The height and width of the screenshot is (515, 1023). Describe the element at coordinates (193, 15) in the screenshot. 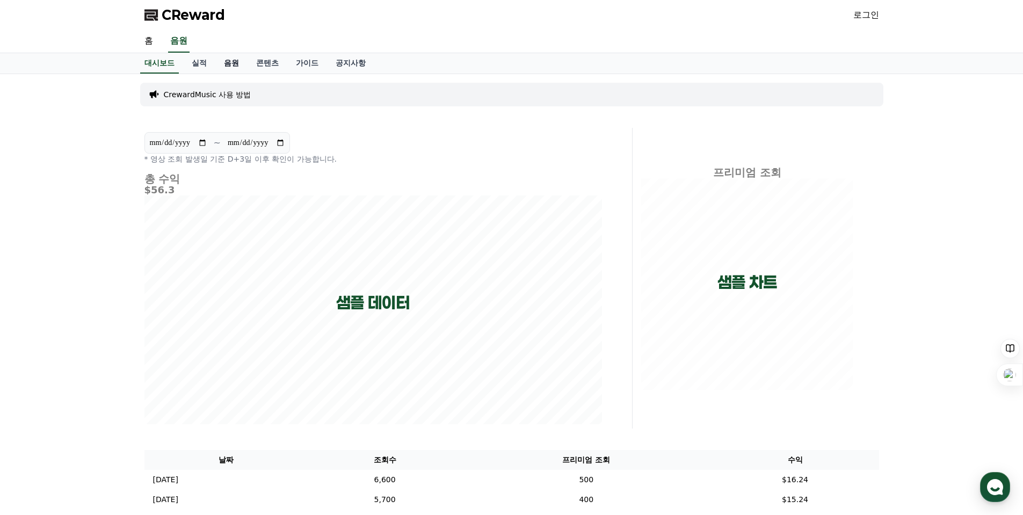

I see `span: CReward` at that location.